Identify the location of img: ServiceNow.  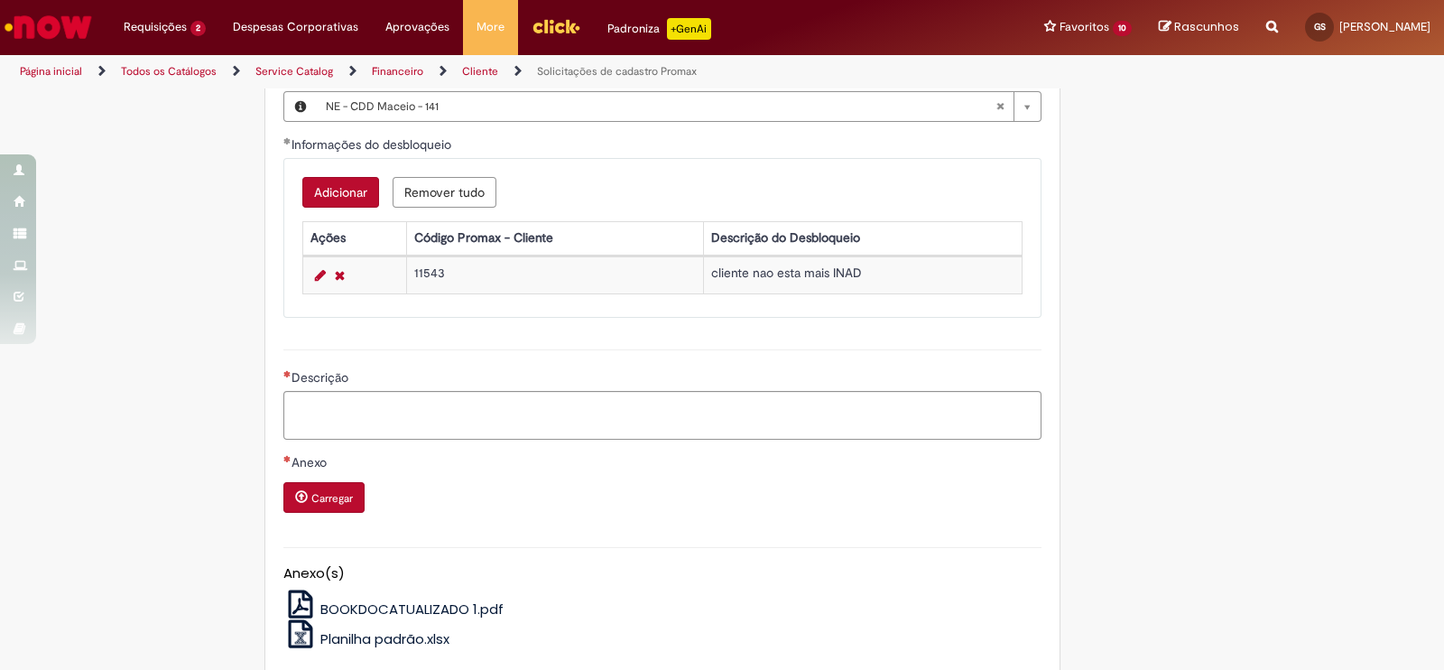
(48, 27).